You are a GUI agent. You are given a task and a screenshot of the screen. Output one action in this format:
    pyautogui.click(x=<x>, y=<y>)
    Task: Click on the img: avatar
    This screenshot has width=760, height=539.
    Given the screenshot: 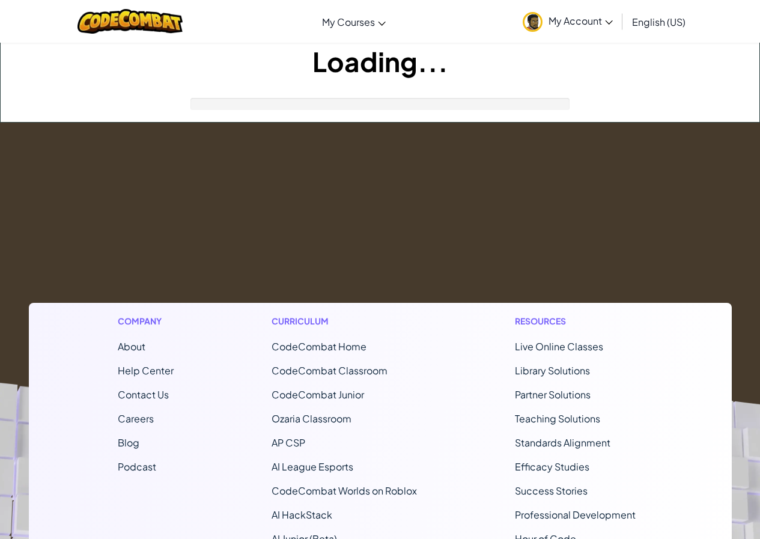 What is the action you would take?
    pyautogui.click(x=532, y=22)
    